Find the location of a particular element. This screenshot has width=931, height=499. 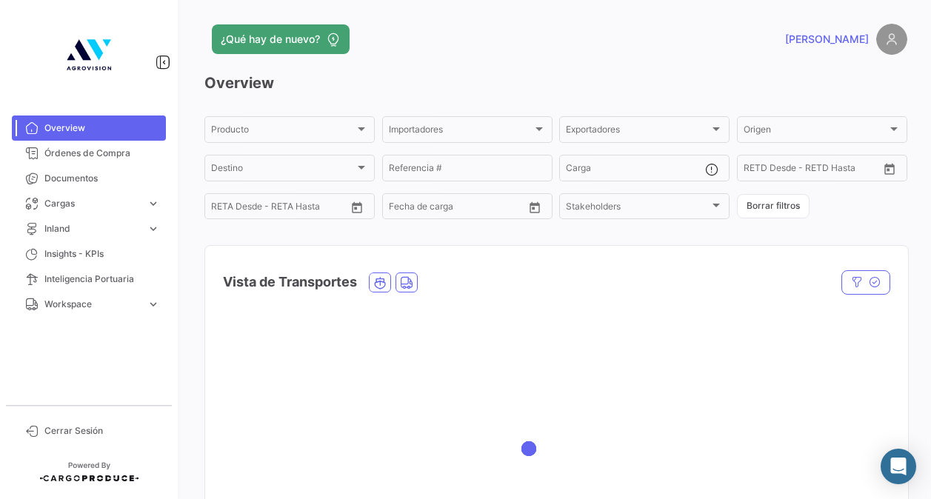

a: Insights - KPIs is located at coordinates (89, 254).